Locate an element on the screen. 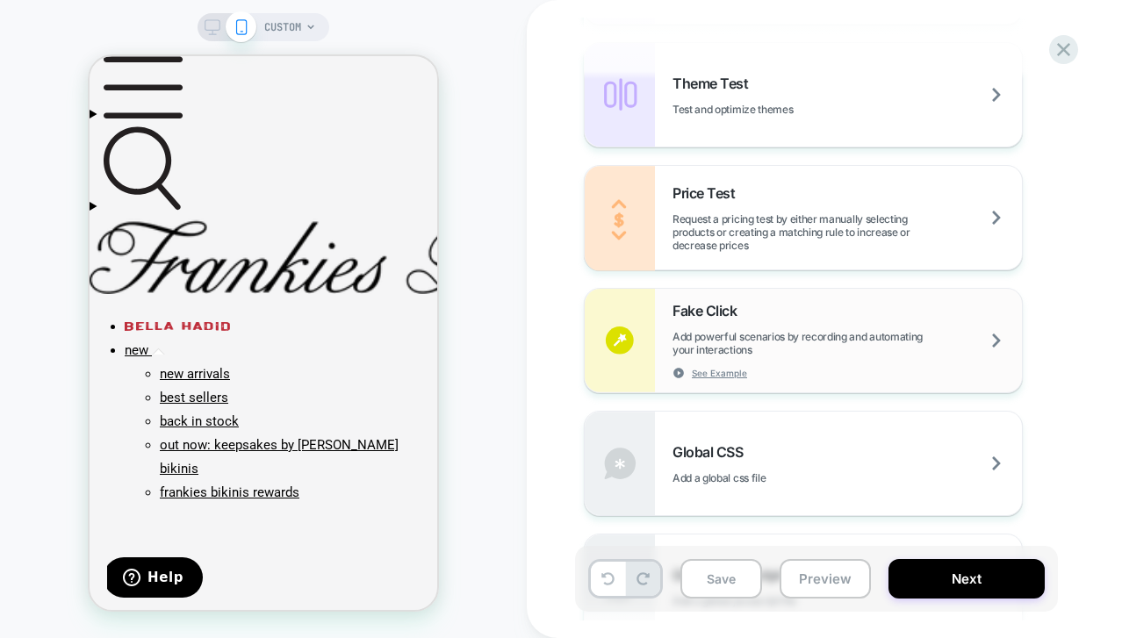 This screenshot has width=1122, height=638. button: Next is located at coordinates (967, 579).